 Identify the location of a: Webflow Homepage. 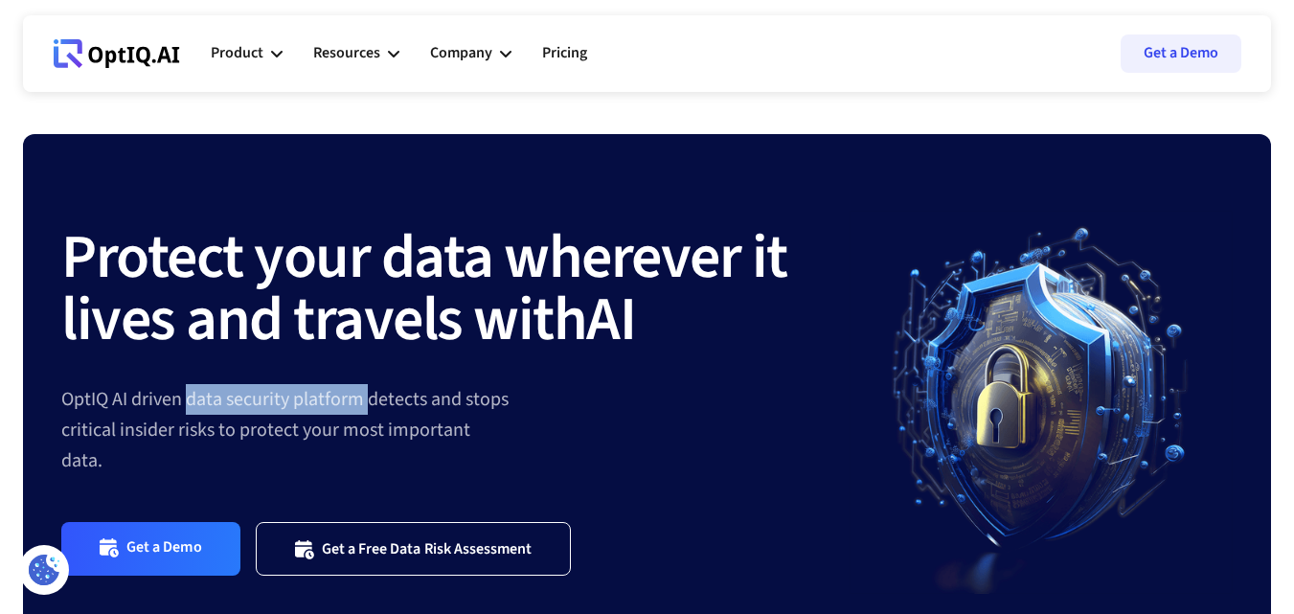
(117, 54).